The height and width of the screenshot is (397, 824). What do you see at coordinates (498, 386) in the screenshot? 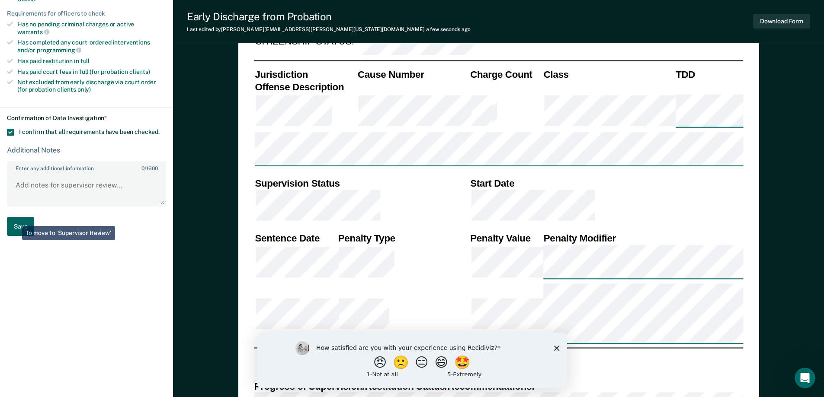
I see `div: Progress of Supervision/Restitution Status/Recommendations:` at bounding box center [498, 386].